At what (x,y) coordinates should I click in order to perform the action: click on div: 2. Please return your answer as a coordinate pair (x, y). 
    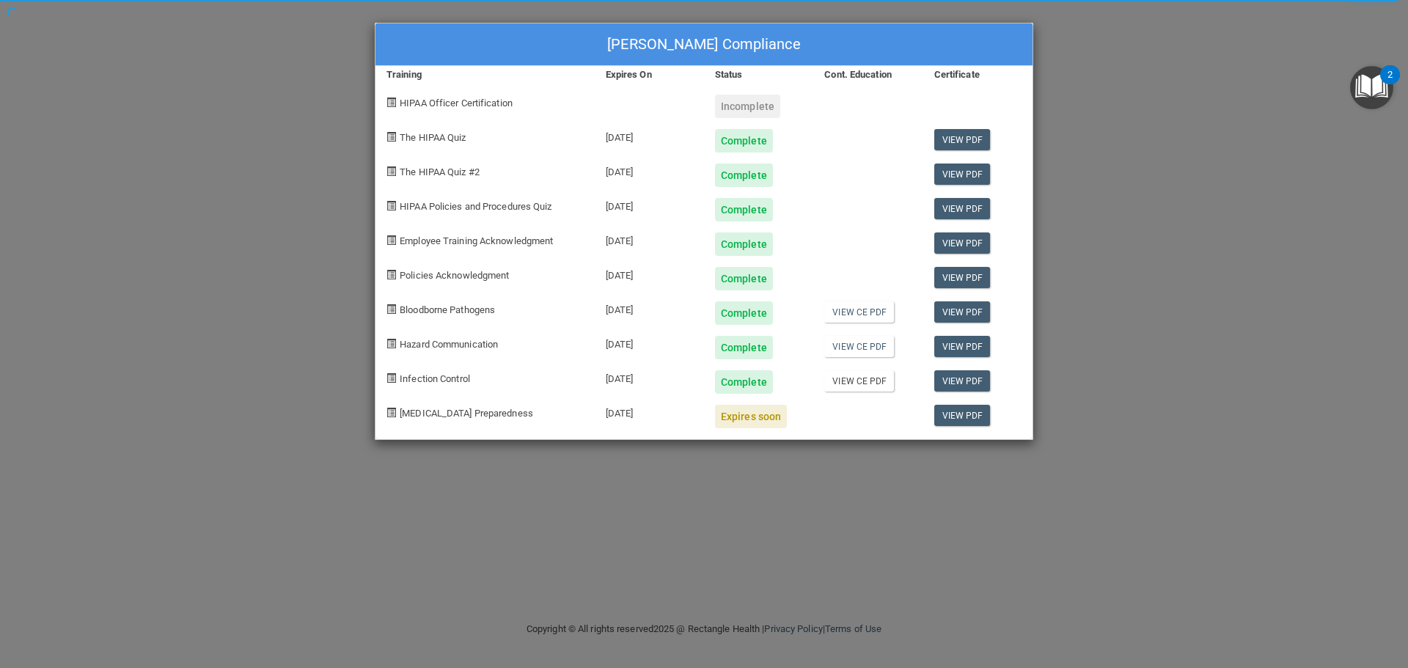
    Looking at the image, I should click on (1389, 84).